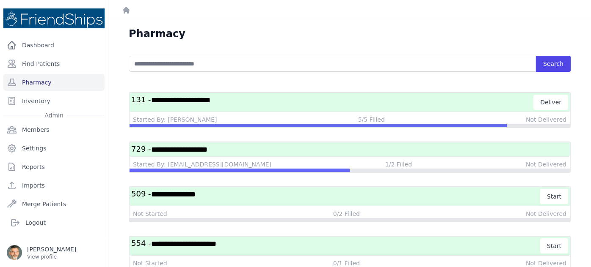 The width and height of the screenshot is (591, 267). Describe the element at coordinates (157, 34) in the screenshot. I see `h1: Pharmacy` at that location.